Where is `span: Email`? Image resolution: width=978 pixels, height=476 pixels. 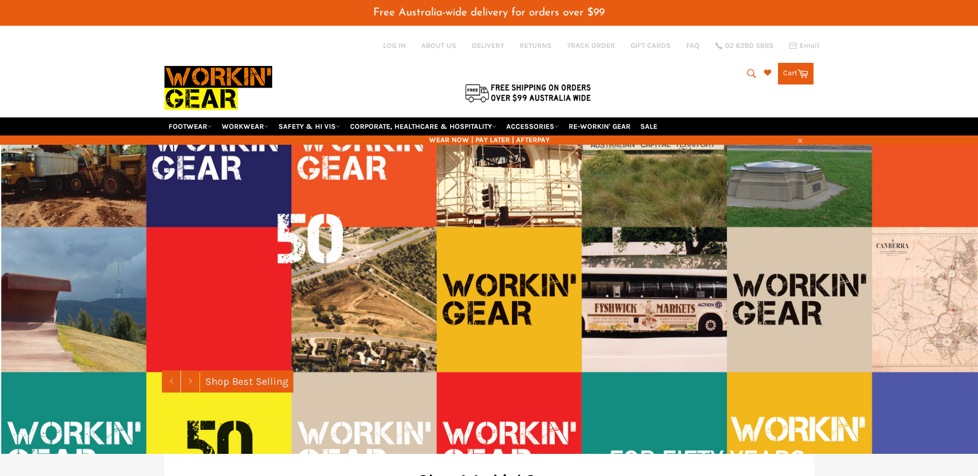 span: Email is located at coordinates (810, 46).